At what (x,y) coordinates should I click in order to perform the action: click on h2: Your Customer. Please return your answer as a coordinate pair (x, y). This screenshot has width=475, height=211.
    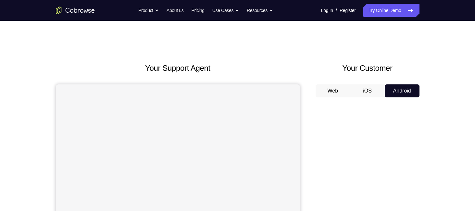
    Looking at the image, I should click on (367, 68).